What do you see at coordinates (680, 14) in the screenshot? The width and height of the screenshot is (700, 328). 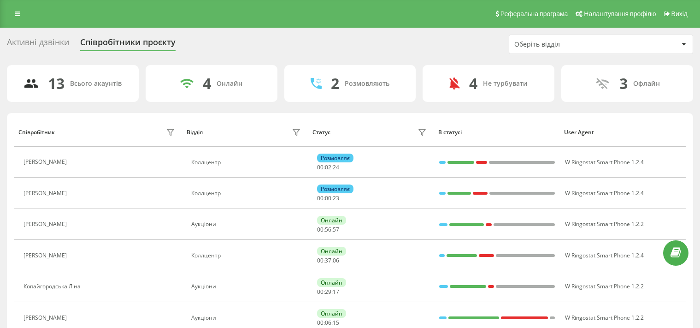 I see `span: Вихід` at bounding box center [680, 14].